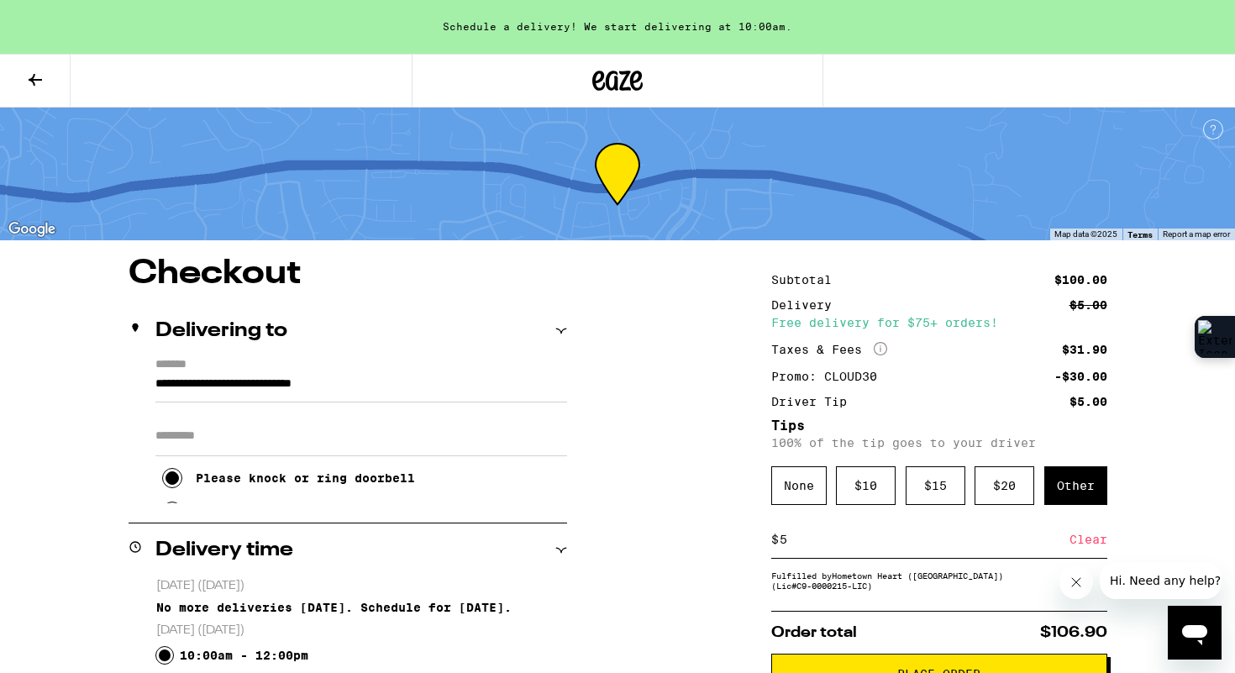 This screenshot has width=1235, height=673. Describe the element at coordinates (939, 443) in the screenshot. I see `p: 100% of the tip goes to your driver` at that location.